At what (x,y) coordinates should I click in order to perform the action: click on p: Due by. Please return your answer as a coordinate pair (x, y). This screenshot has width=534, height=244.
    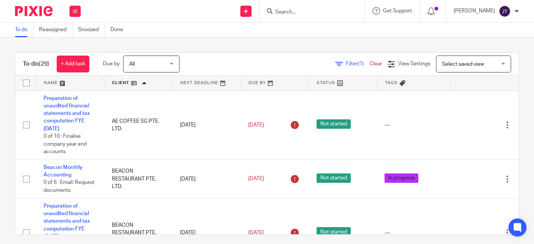
    Looking at the image, I should click on (111, 64).